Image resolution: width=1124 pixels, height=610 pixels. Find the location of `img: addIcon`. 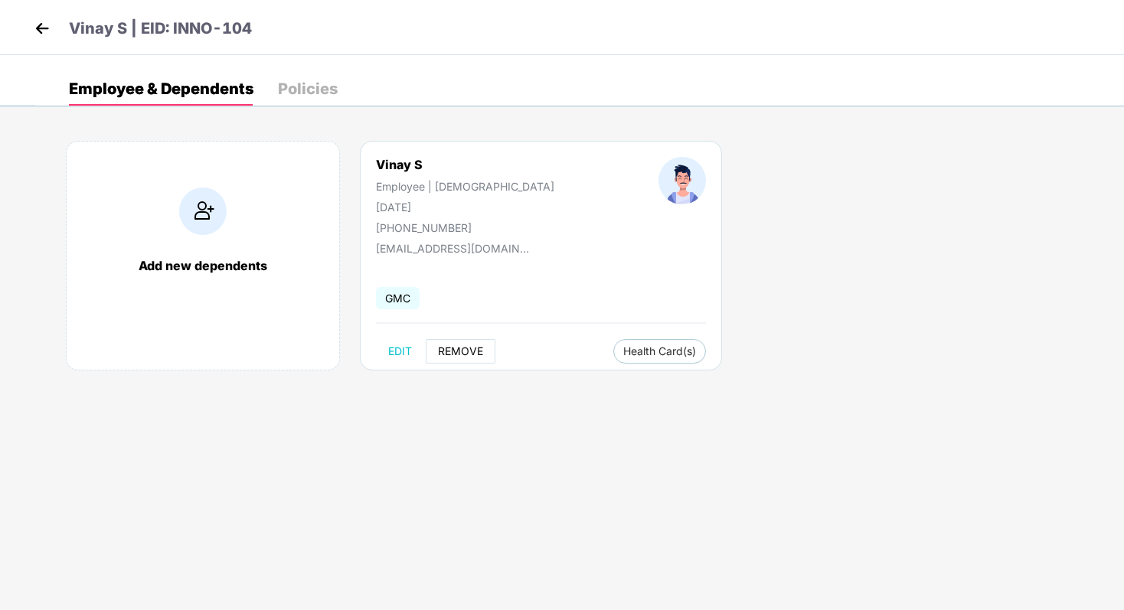

img: addIcon is located at coordinates (203, 211).